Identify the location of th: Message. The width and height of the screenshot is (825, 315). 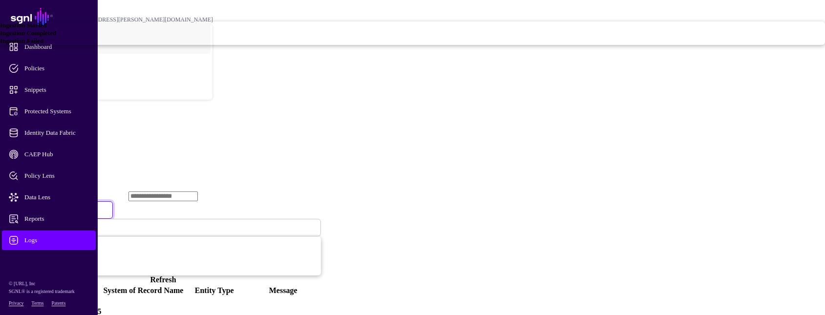
(283, 291).